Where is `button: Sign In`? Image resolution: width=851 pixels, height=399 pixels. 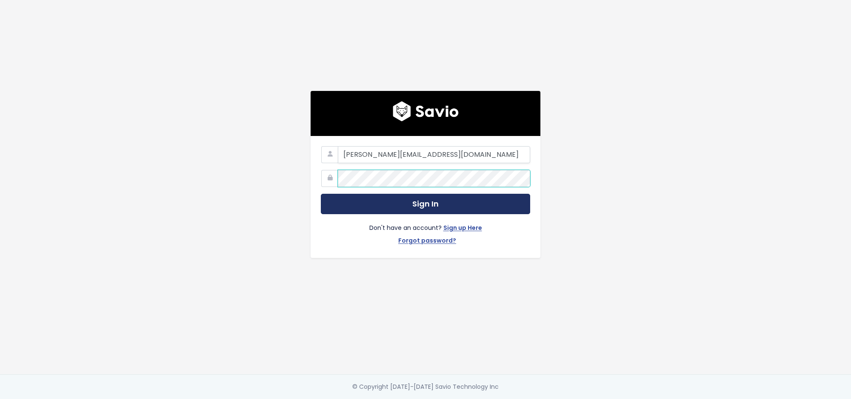 button: Sign In is located at coordinates (425, 204).